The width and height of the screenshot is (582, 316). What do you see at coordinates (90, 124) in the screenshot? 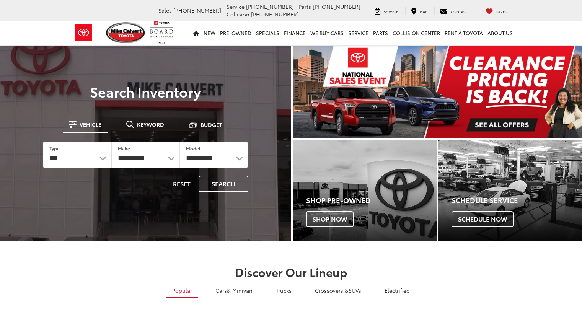
I see `span: Vehicle` at bounding box center [90, 124].